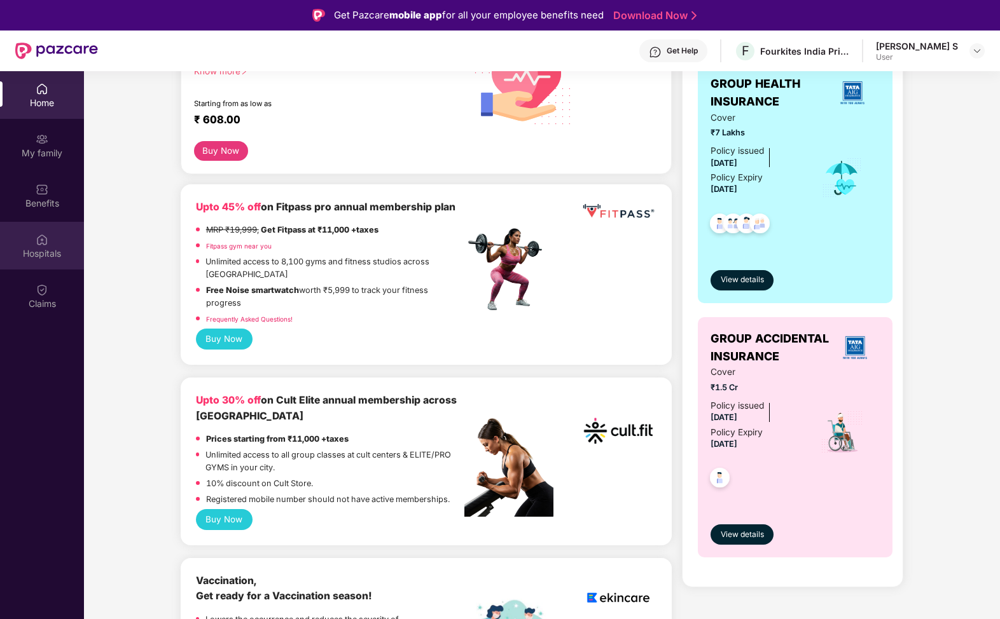  What do you see at coordinates (682, 51) in the screenshot?
I see `div: Get Help` at bounding box center [682, 51].